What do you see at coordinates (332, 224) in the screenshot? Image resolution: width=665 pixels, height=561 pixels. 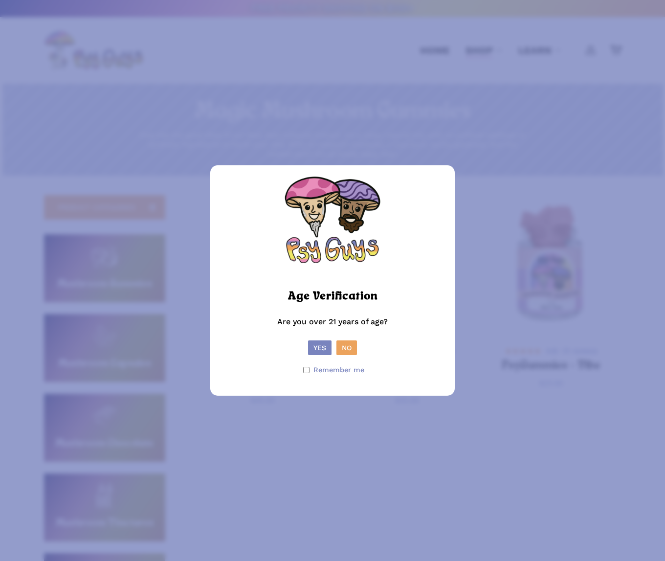 I see `img: PsyGuys` at bounding box center [332, 224].